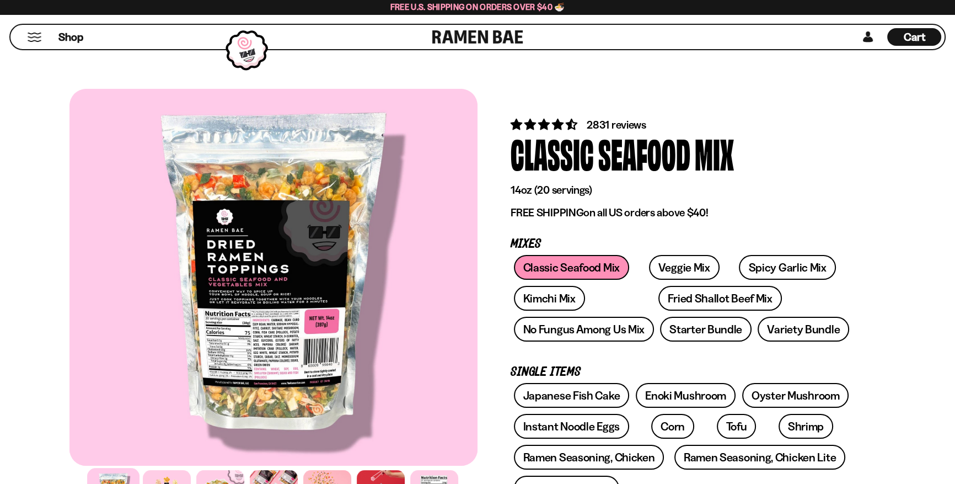 The height and width of the screenshot is (484, 955). What do you see at coordinates (714, 153) in the screenshot?
I see `div: Mix` at bounding box center [714, 153].